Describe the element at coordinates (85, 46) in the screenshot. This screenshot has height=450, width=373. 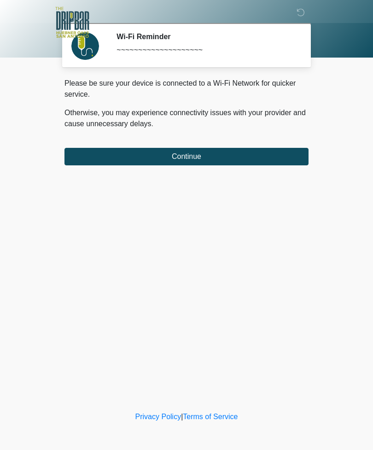
I see `img: Agent Avatar` at that location.